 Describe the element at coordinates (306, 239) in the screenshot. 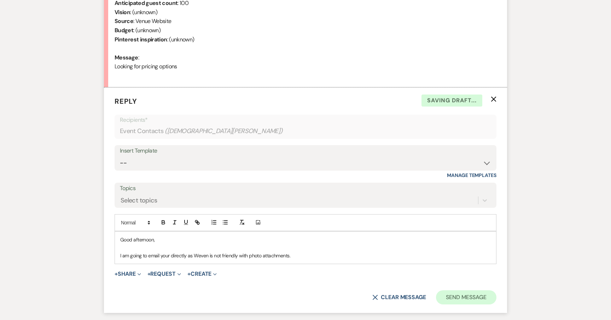

I see `p: Good afternoon,` at that location.